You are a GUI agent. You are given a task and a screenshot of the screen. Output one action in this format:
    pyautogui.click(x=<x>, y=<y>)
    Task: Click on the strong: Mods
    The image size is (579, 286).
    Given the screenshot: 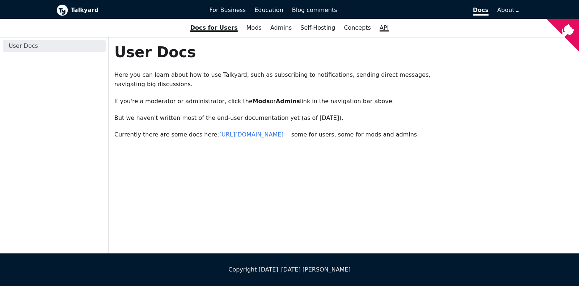 What is the action you would take?
    pyautogui.click(x=261, y=101)
    